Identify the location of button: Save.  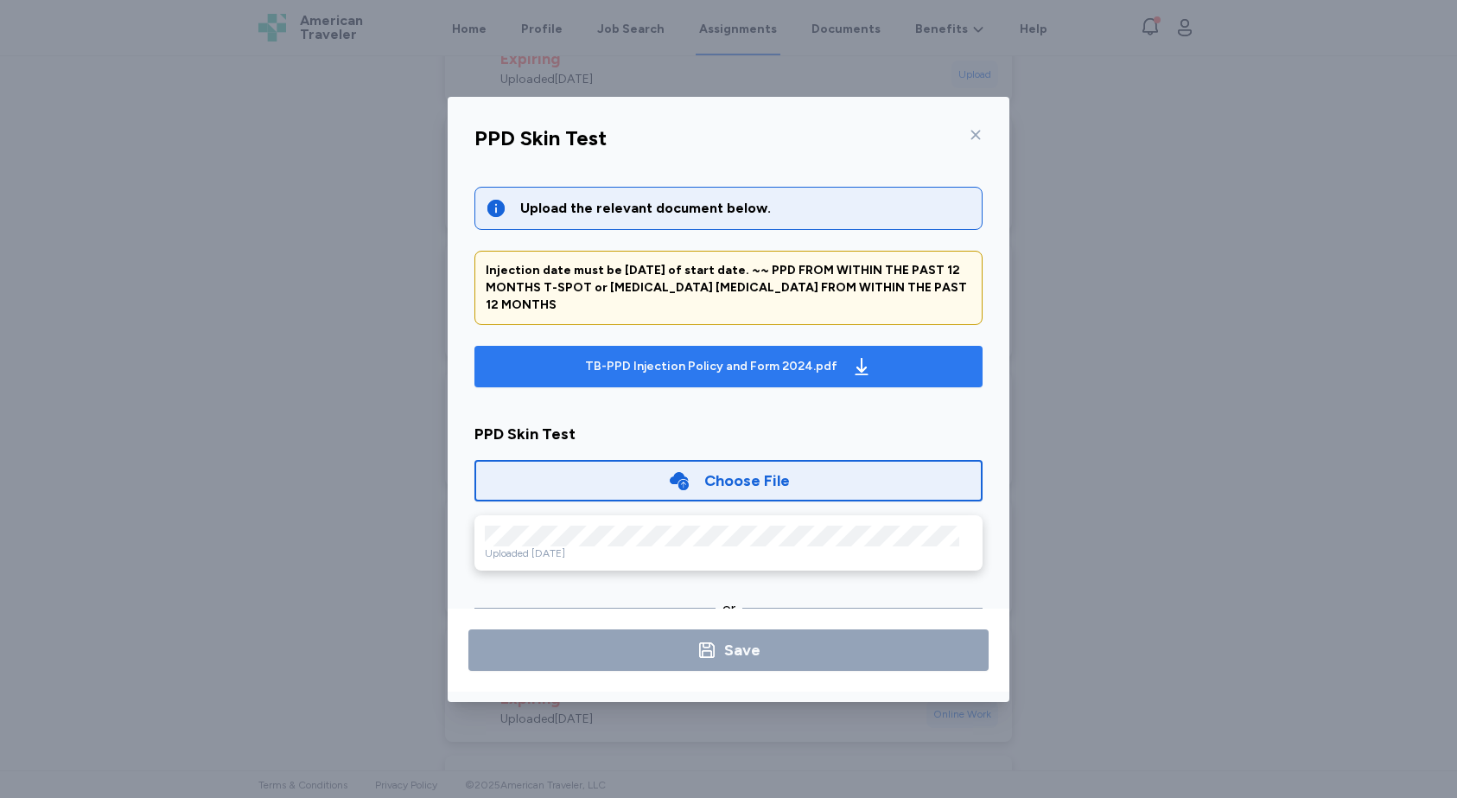
(729, 650).